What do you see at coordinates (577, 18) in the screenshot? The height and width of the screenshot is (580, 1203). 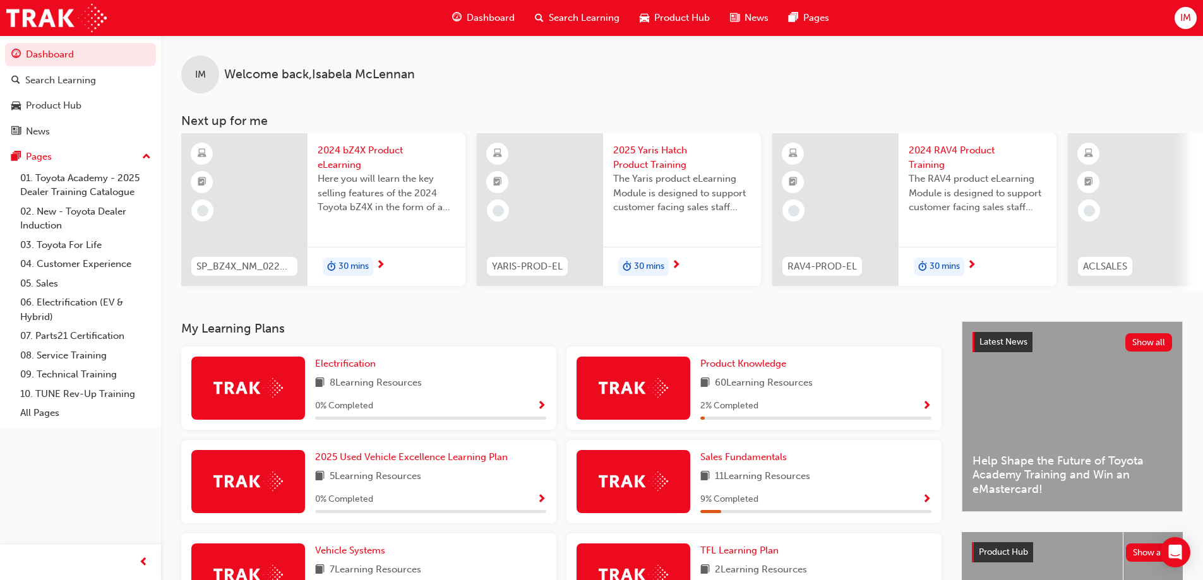 I see `a: search-iconSearch Learning` at bounding box center [577, 18].